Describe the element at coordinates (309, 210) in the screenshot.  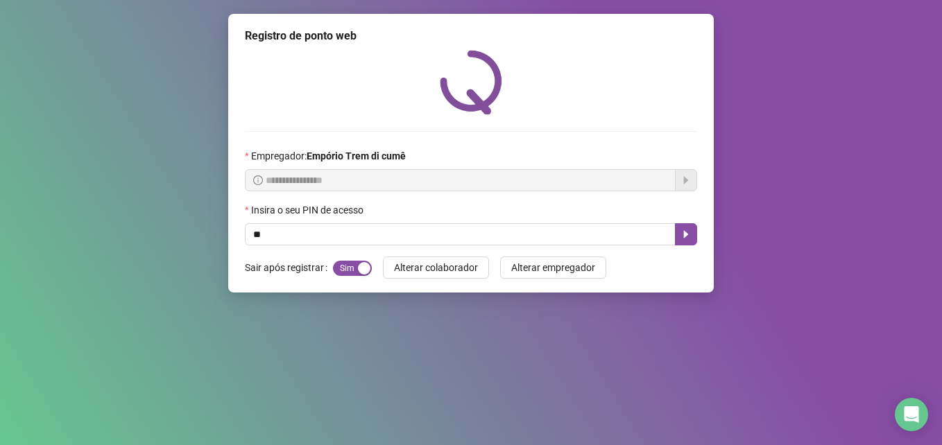
I see `label: Insira o seu PIN de acesso` at that location.